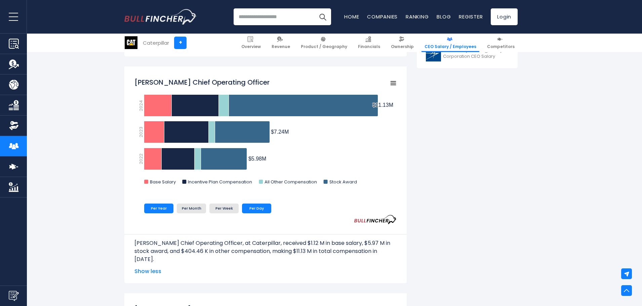 This screenshot has height=306, width=642. Describe the element at coordinates (324, 47) in the screenshot. I see `span: Product / Geography` at that location.